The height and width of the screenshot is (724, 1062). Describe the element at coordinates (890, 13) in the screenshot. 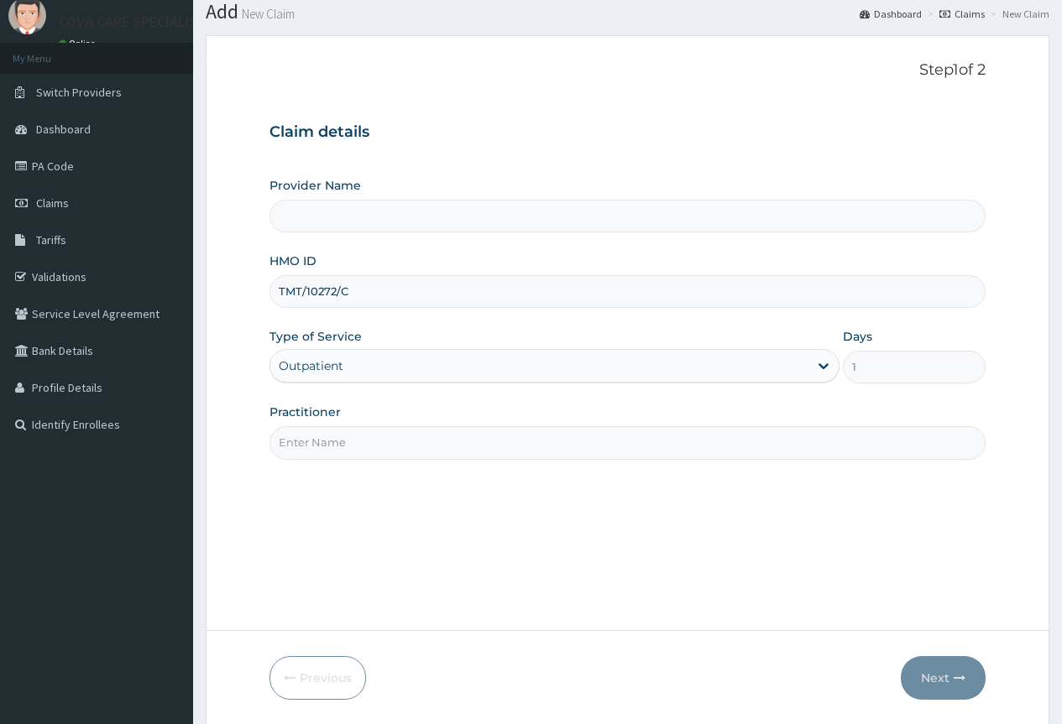

I see `a: Dashboard` at that location.